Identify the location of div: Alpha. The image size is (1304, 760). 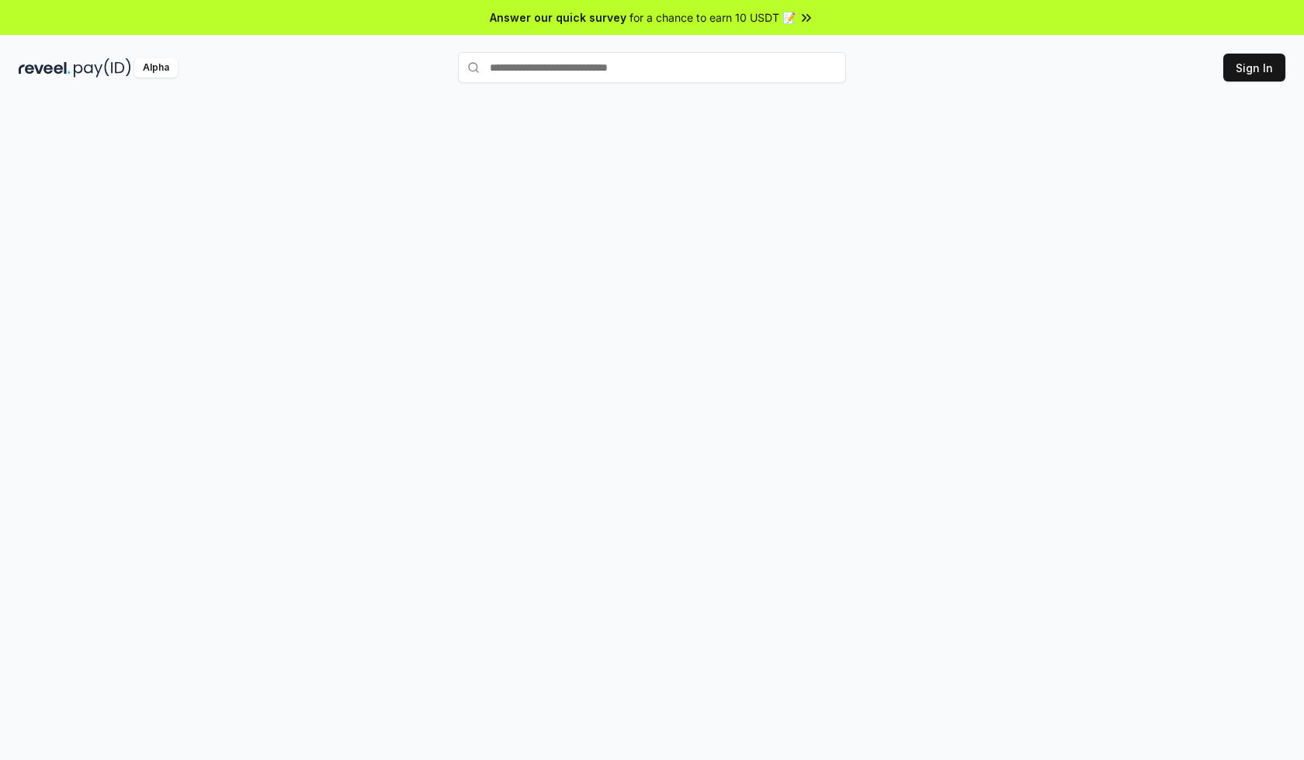
(156, 68).